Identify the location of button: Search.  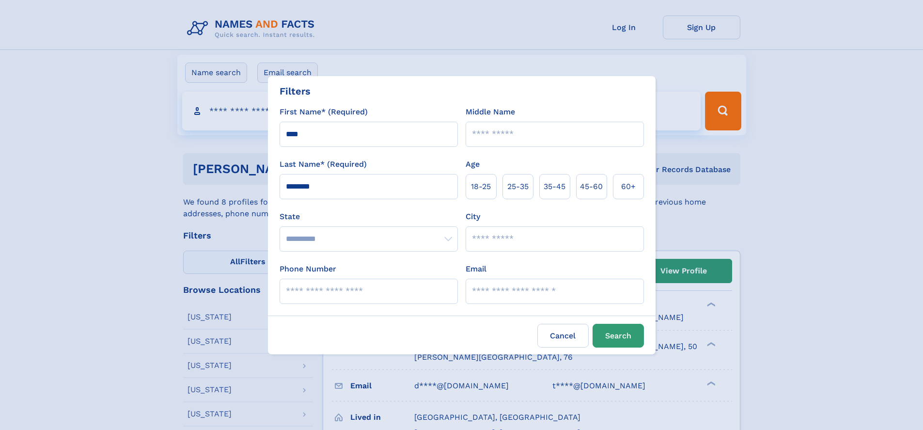
(618, 335).